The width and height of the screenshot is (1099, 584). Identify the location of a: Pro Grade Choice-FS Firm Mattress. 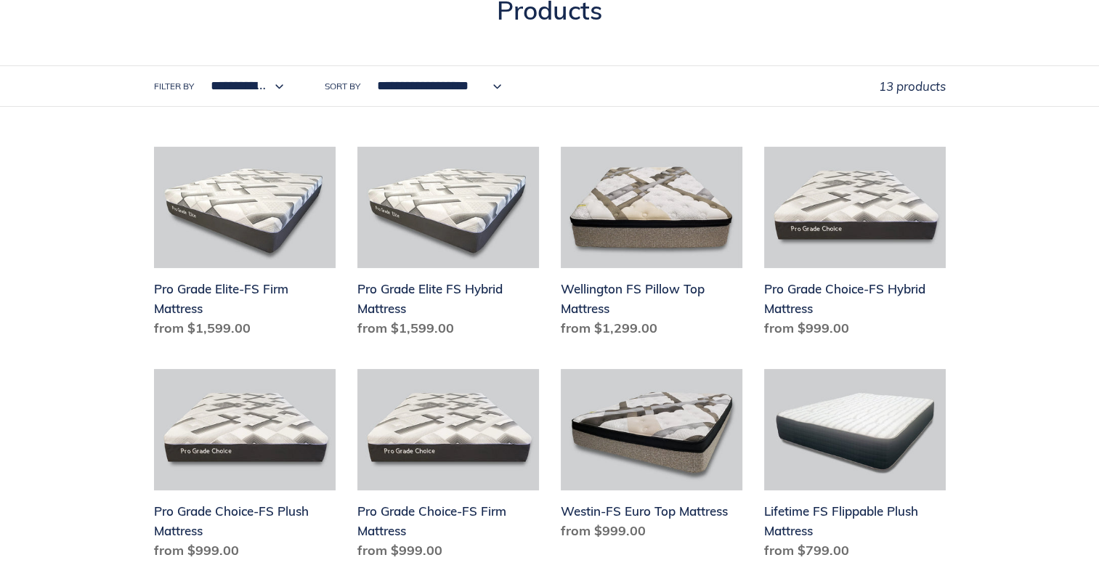
(448, 467).